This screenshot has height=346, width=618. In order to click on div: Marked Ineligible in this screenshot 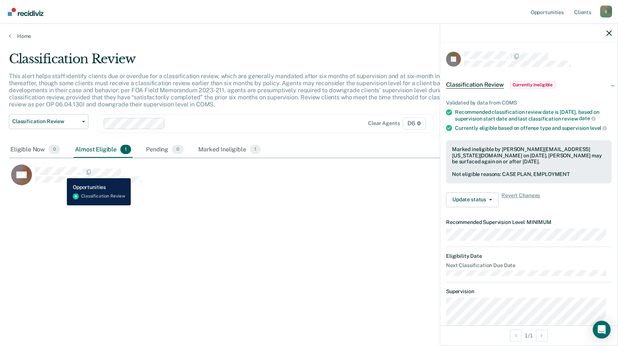, I will do `click(230, 150)`.